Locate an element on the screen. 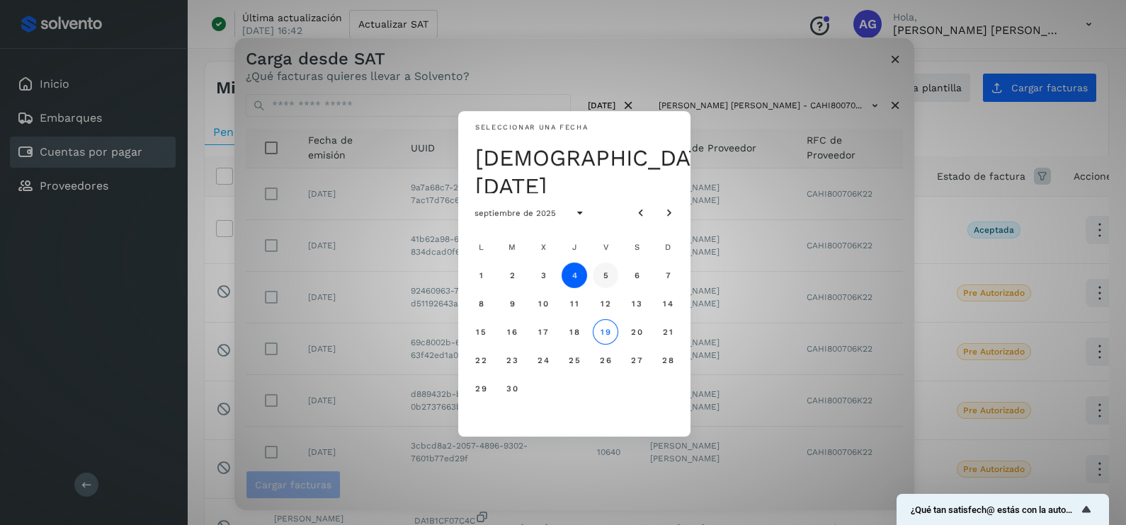 The width and height of the screenshot is (1126, 525). button: viernes, 5 de septiembre de 2025 is located at coordinates (605, 275).